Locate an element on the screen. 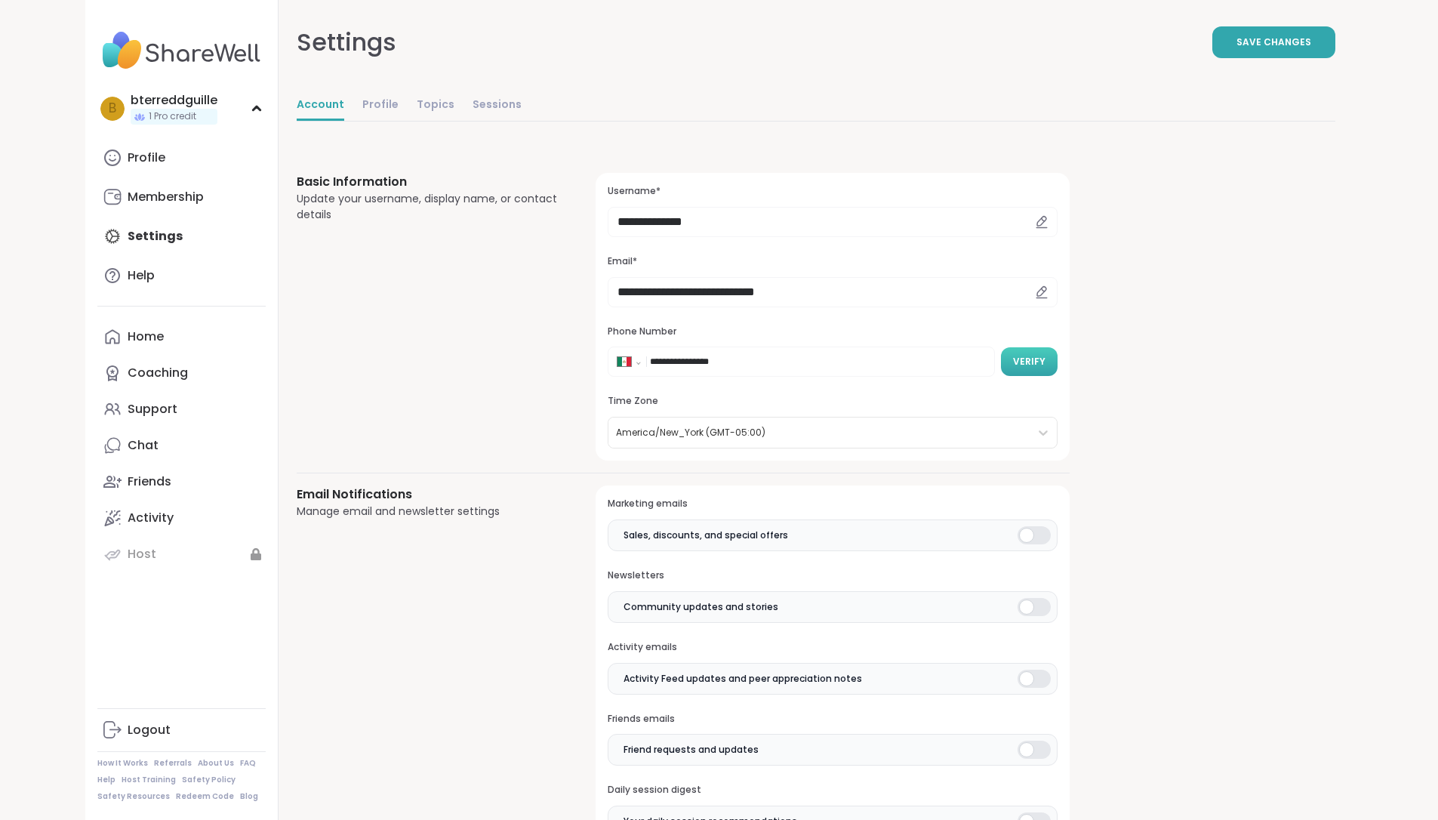 This screenshot has height=820, width=1438. a: Safety Resources is located at coordinates (134, 796).